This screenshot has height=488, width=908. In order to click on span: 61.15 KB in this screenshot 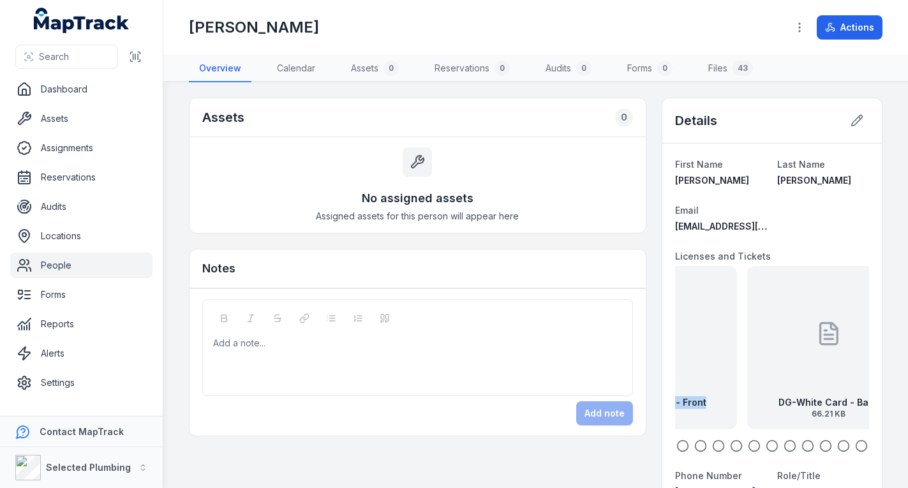, I will do `click(655, 414)`.